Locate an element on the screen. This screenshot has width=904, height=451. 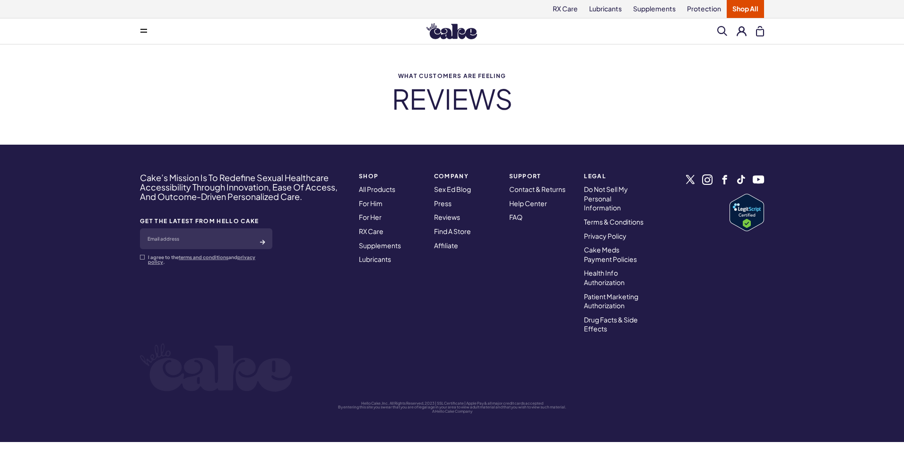
h4: Cake’s Mission Is To Redefine Sexual Healthcare Accessibility Through Innovation, Ease Of Access,... is located at coordinates (243, 187).